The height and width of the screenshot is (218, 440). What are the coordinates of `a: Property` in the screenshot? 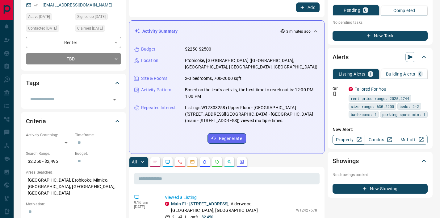 It's located at (348, 140).